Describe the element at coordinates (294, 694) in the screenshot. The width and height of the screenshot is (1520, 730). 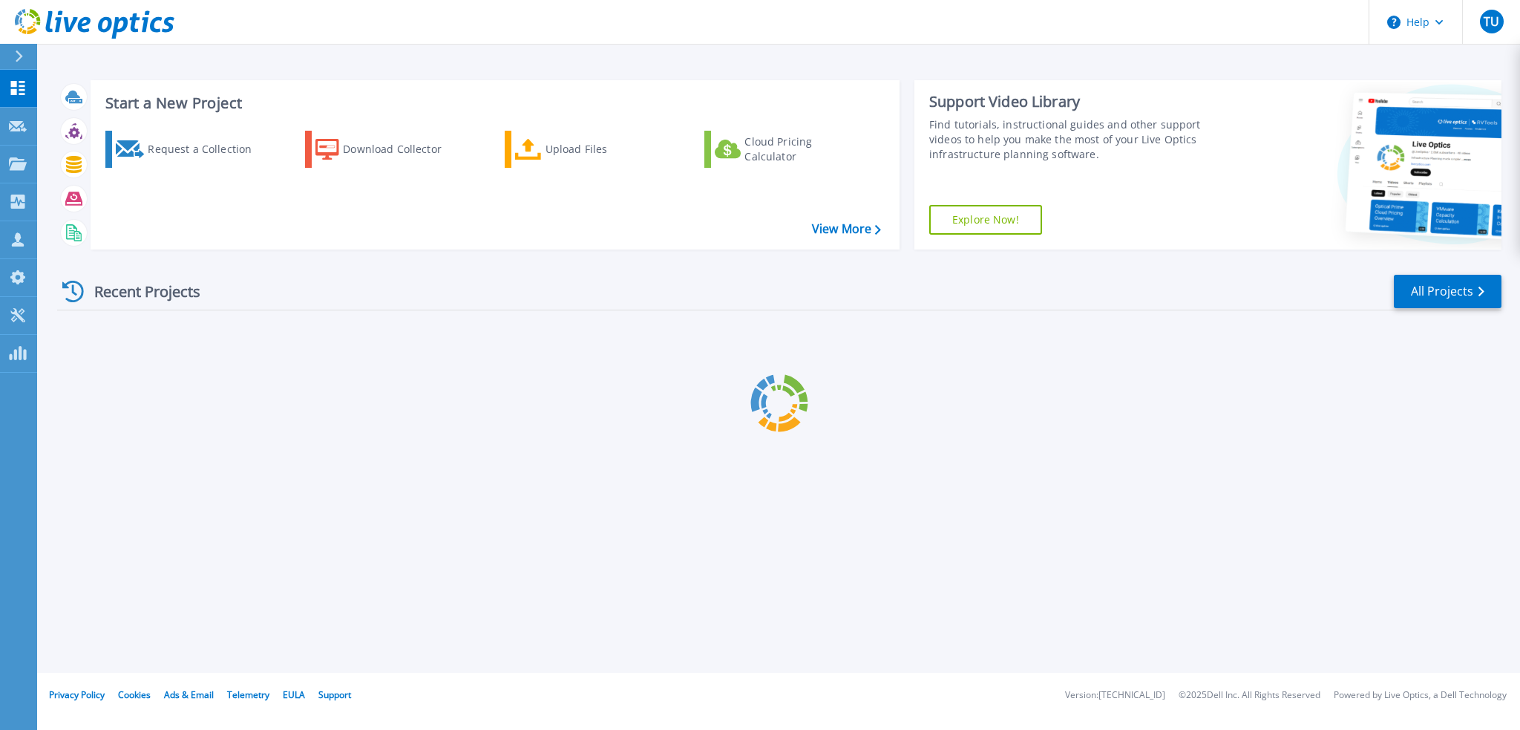
I see `a: EULA` at that location.